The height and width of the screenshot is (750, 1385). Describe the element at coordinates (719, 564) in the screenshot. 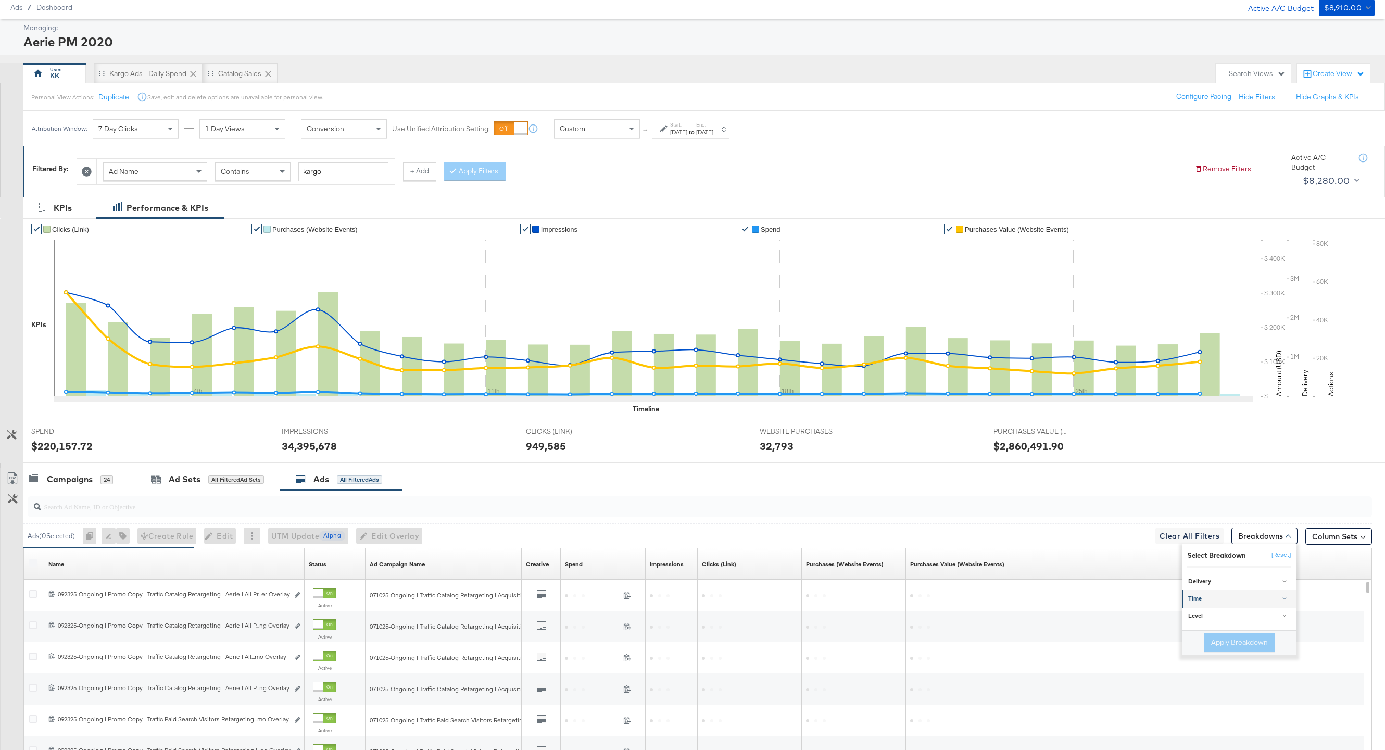

I see `a: The number of clicks on links appearing on your ad or Page that direct people to your sites off F...` at that location.